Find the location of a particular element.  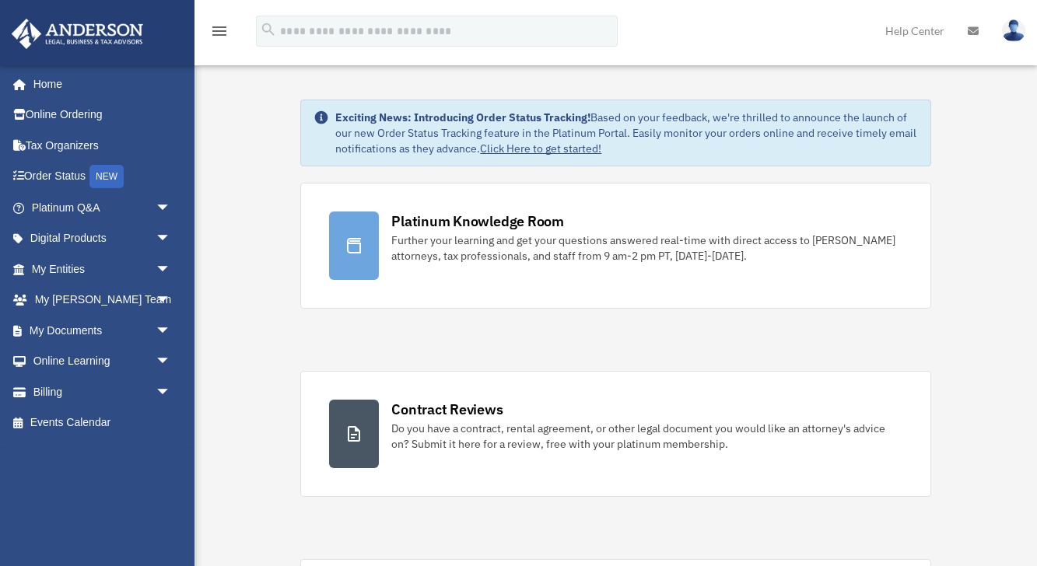

a: Billingarrow_drop_down is located at coordinates (103, 392).